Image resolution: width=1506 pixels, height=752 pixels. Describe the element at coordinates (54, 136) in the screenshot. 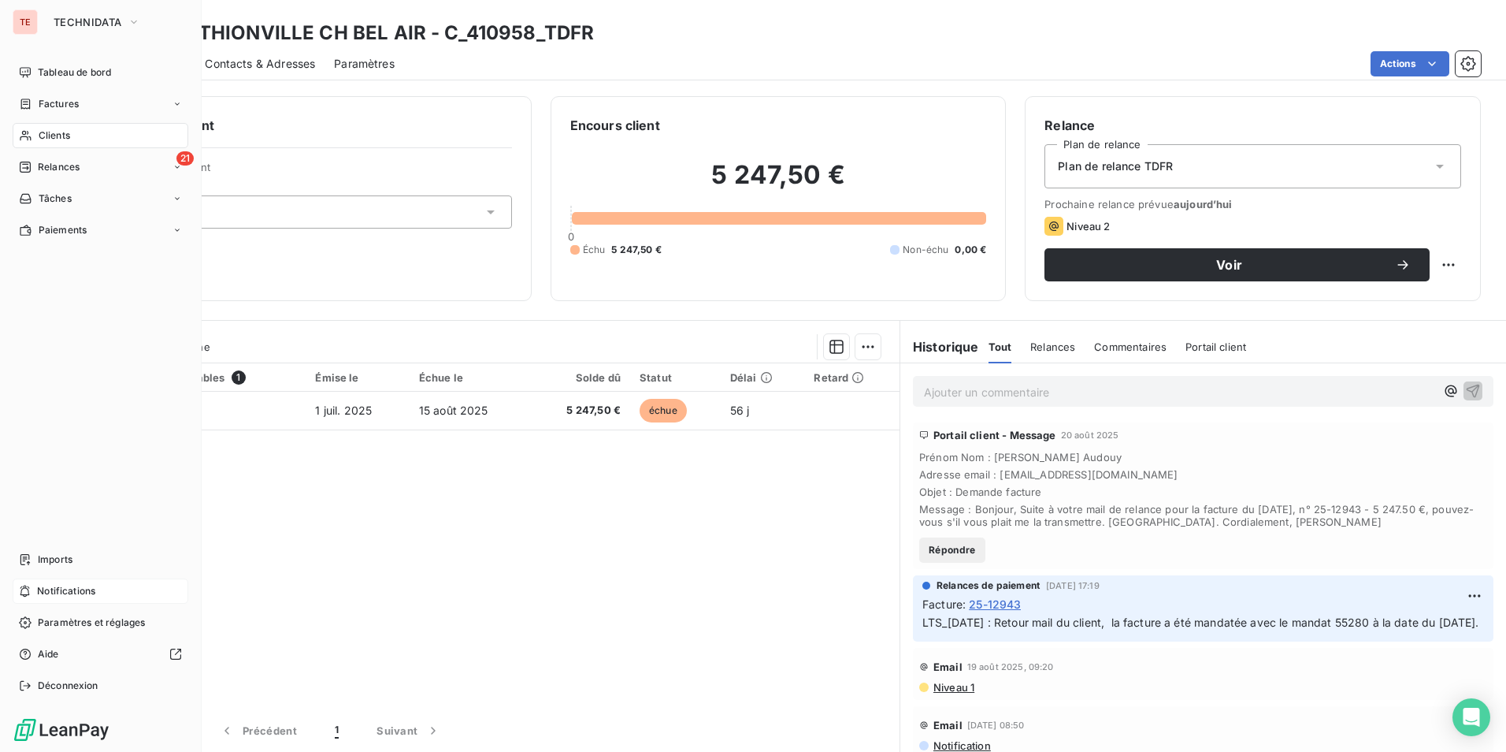

I see `span: Clients` at that location.